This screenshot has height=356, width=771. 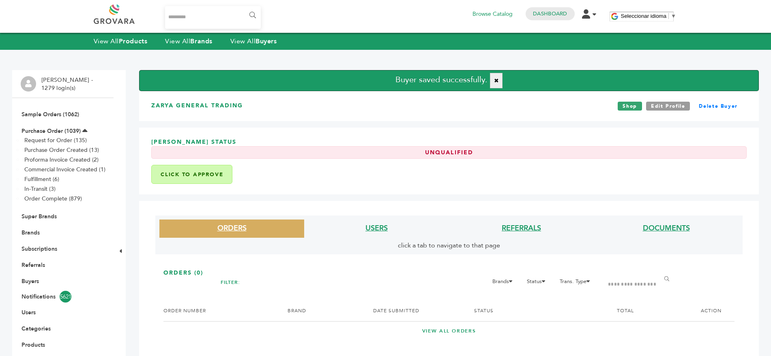 I want to click on a: Fulfillment (6), so click(x=42, y=179).